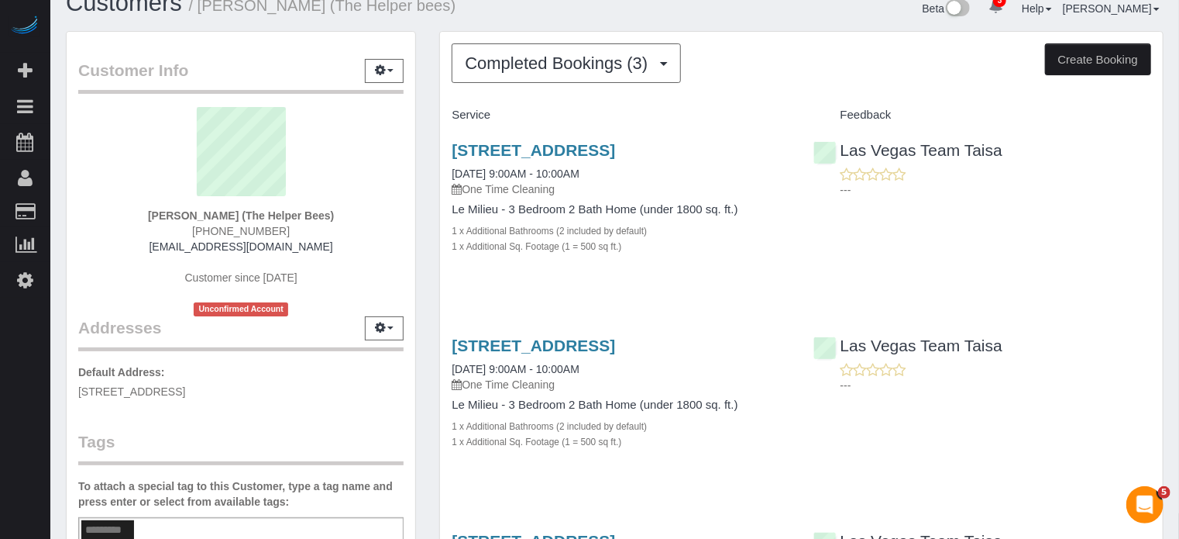  Describe the element at coordinates (241, 308) in the screenshot. I see `span: Unconfirmed Account` at that location.